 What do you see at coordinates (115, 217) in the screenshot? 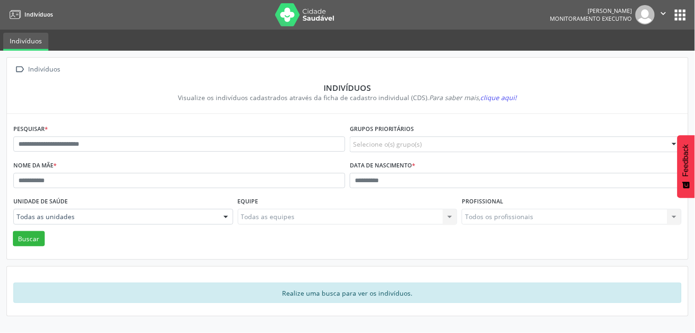
I see `span: Todas as unidades` at bounding box center [115, 217].